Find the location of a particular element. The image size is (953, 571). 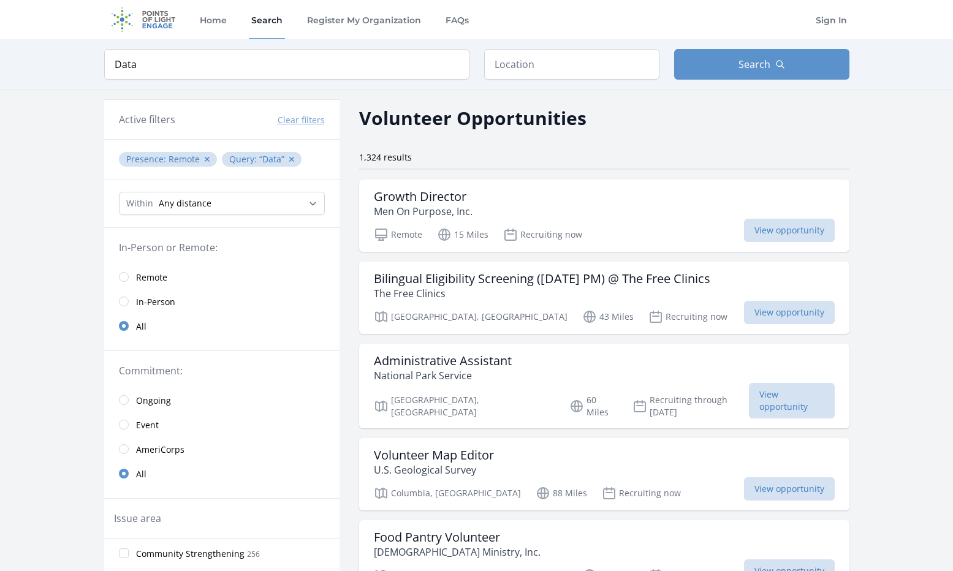

legend: Issue area is located at coordinates (137, 519).